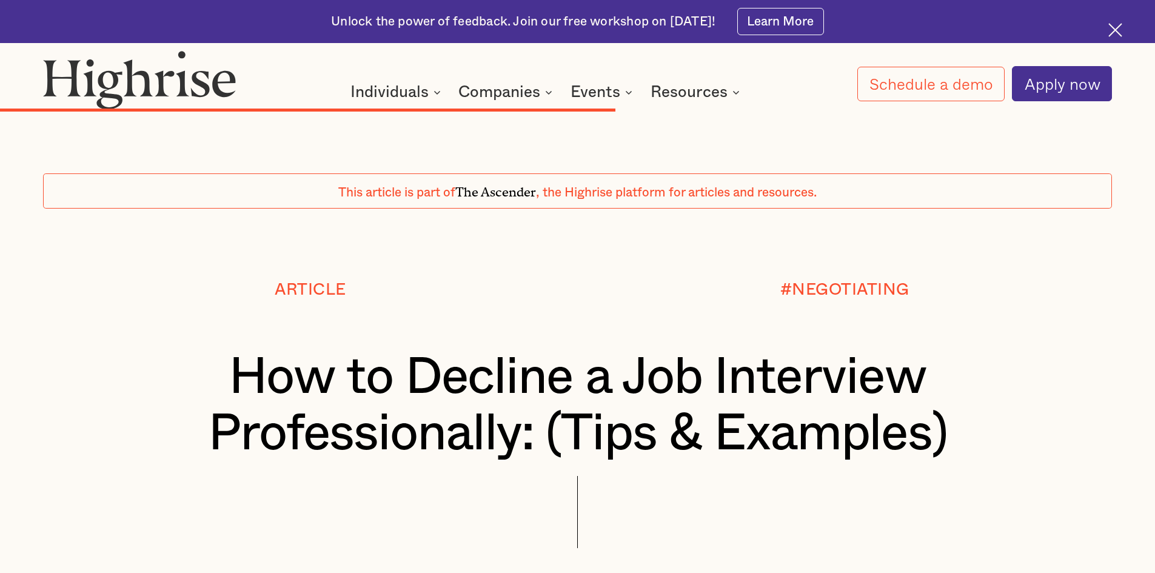 The width and height of the screenshot is (1155, 573). What do you see at coordinates (397, 192) in the screenshot?
I see `span: This article is part of` at bounding box center [397, 192].